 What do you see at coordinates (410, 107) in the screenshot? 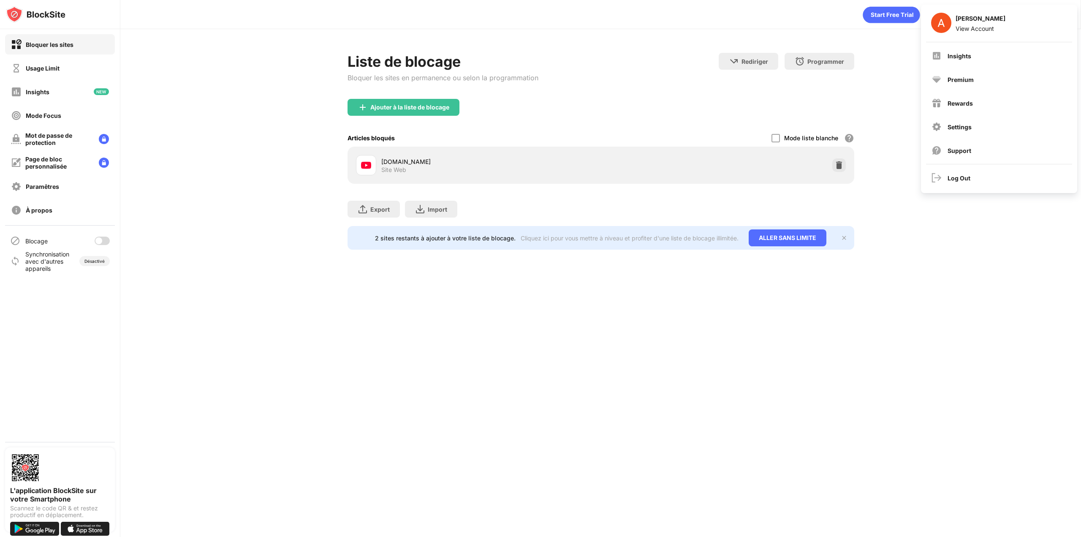
I see `div: Ajouter à la liste de blocage` at bounding box center [410, 107].